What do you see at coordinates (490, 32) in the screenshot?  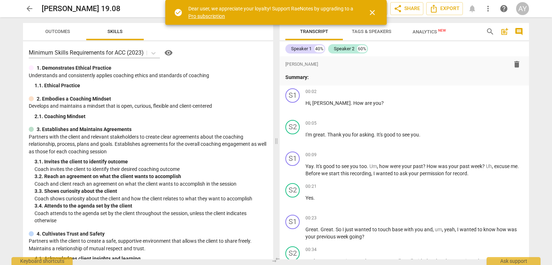 I see `button: Search` at bounding box center [490, 32].